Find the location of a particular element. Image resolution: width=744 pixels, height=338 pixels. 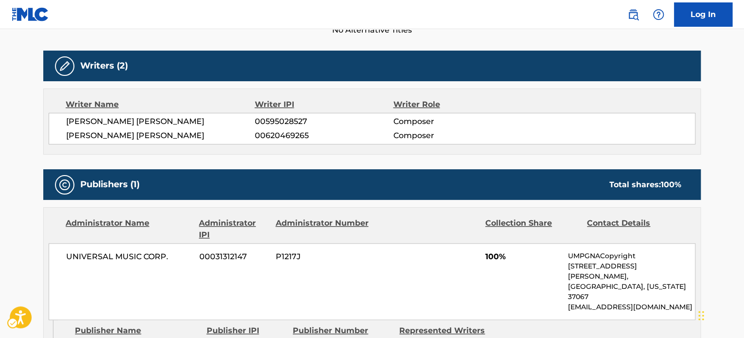

span: 100 % is located at coordinates (671, 184).